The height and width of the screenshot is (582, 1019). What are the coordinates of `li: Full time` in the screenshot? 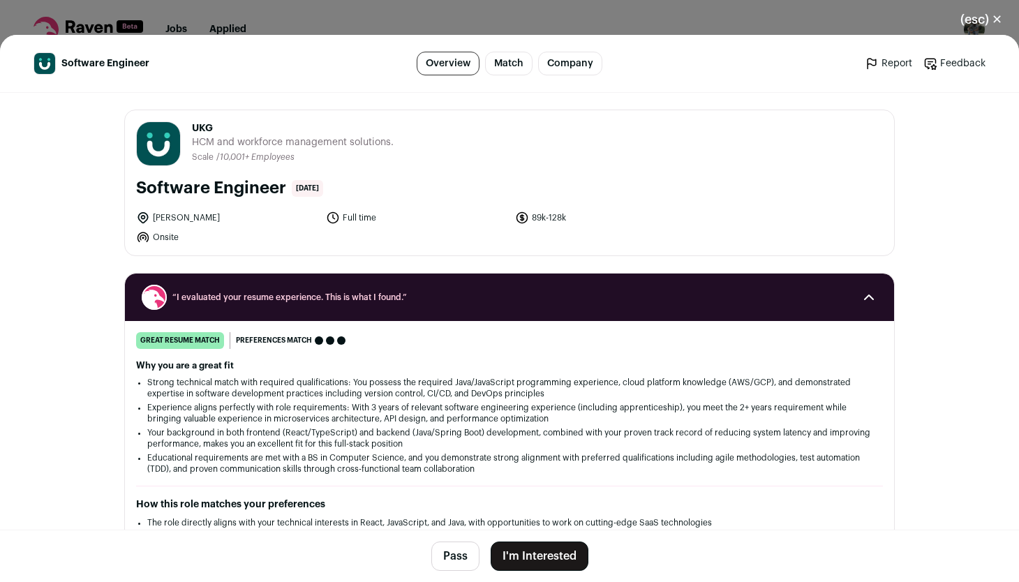 It's located at (417, 218).